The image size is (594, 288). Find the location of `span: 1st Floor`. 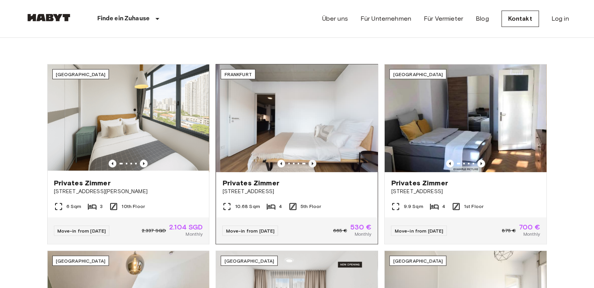

span: 1st Floor is located at coordinates (474, 207).